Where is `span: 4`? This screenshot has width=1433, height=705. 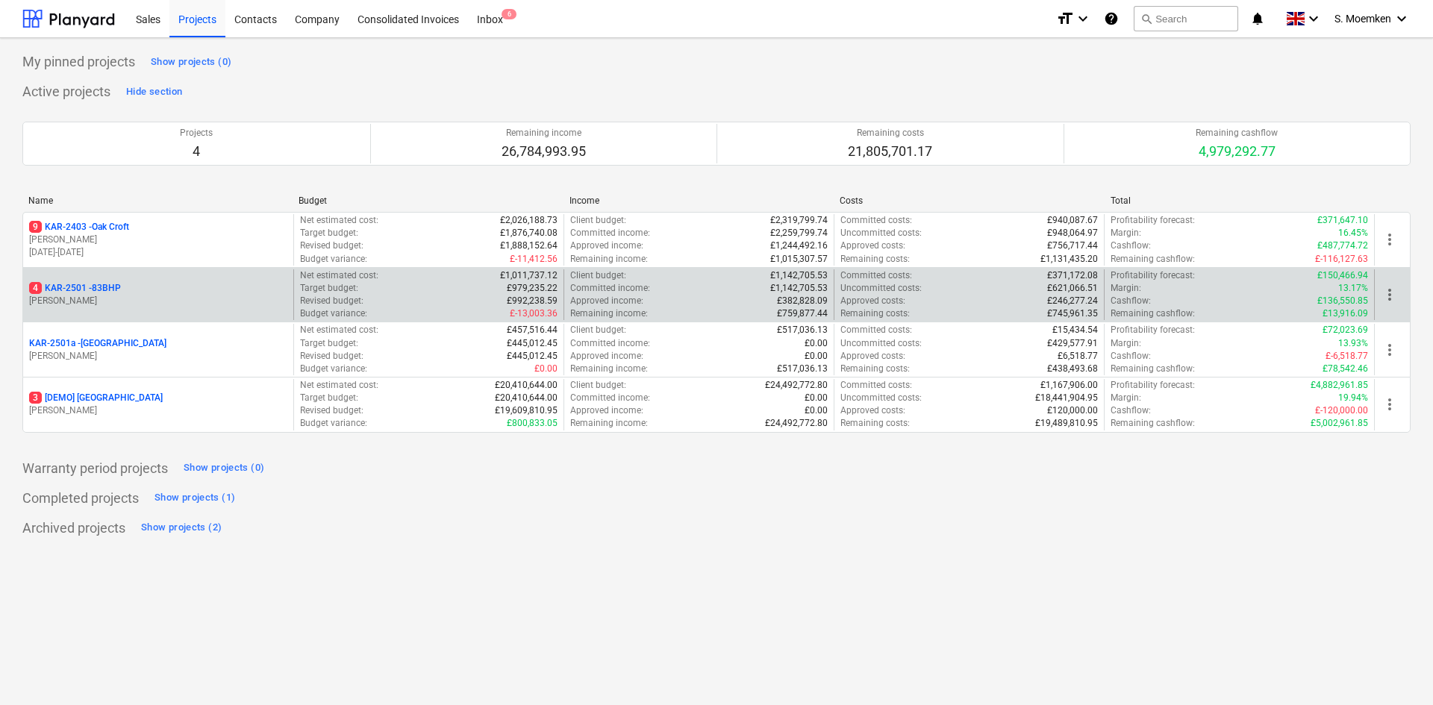
span: 4 is located at coordinates (35, 288).